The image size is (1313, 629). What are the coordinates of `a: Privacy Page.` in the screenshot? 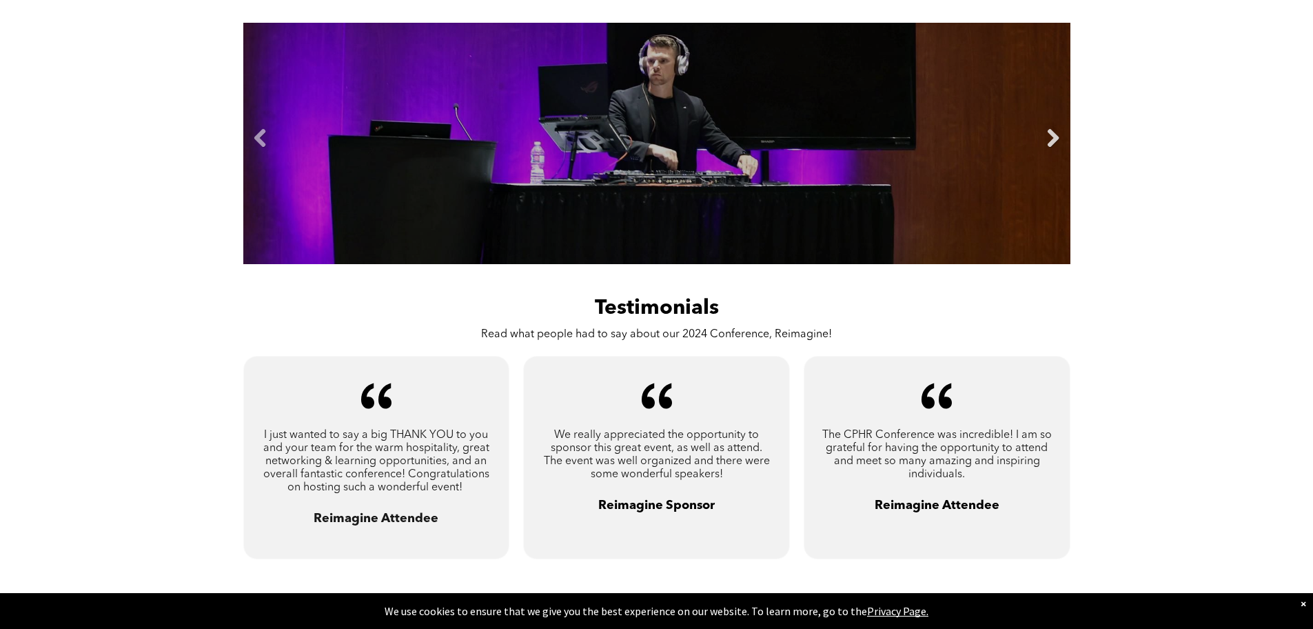 It's located at (898, 611).